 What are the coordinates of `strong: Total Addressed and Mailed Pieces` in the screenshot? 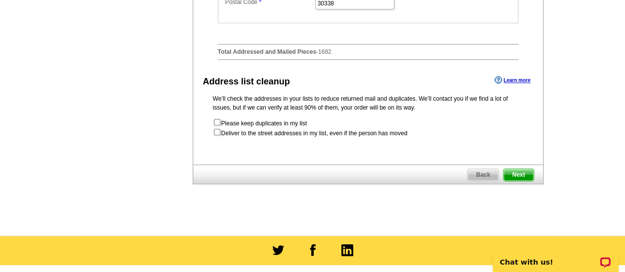 It's located at (267, 52).